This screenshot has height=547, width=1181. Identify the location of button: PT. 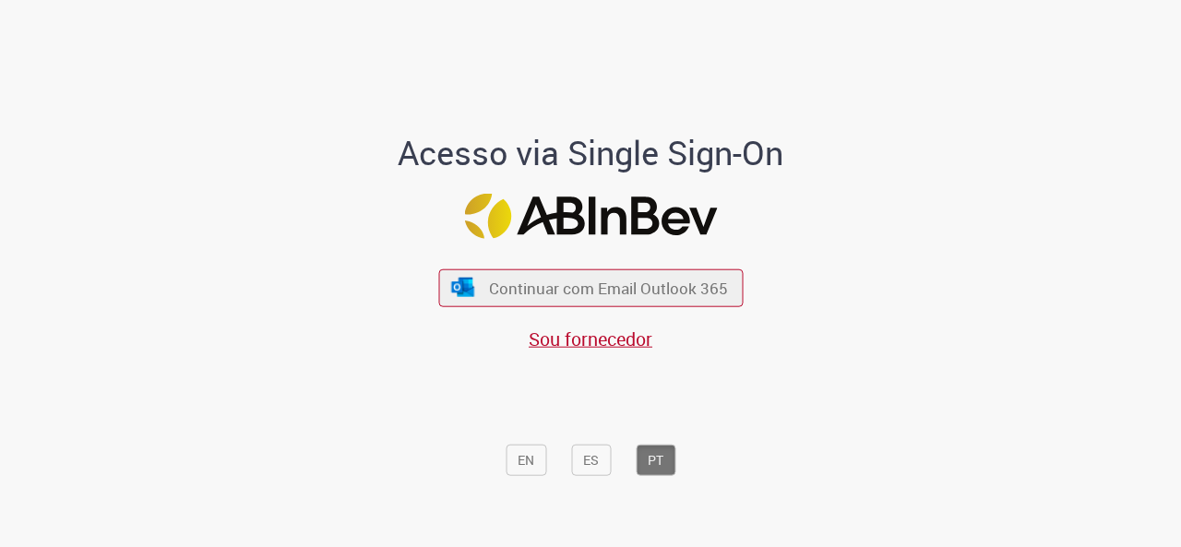
(655, 461).